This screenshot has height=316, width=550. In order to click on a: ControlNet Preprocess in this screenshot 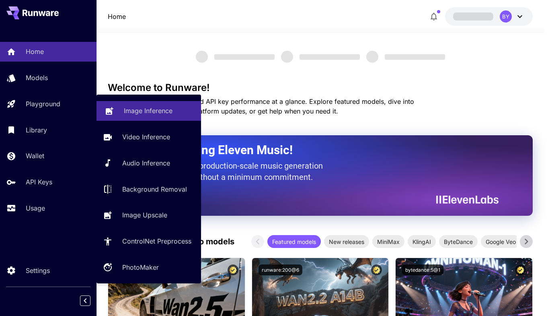, I will do `click(149, 241)`.